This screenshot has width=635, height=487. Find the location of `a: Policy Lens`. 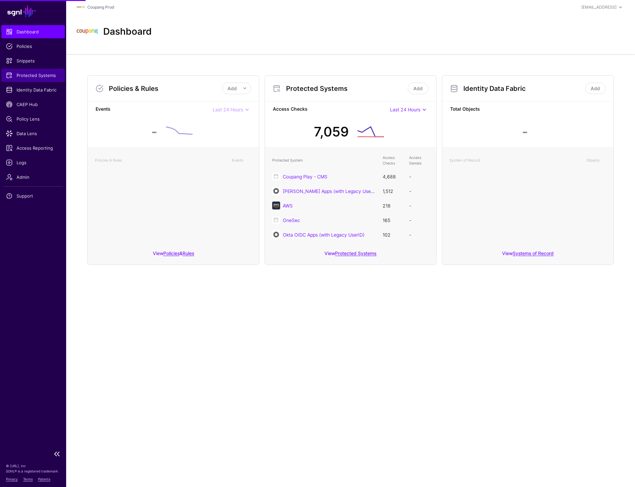

a: Policy Lens is located at coordinates (33, 119).